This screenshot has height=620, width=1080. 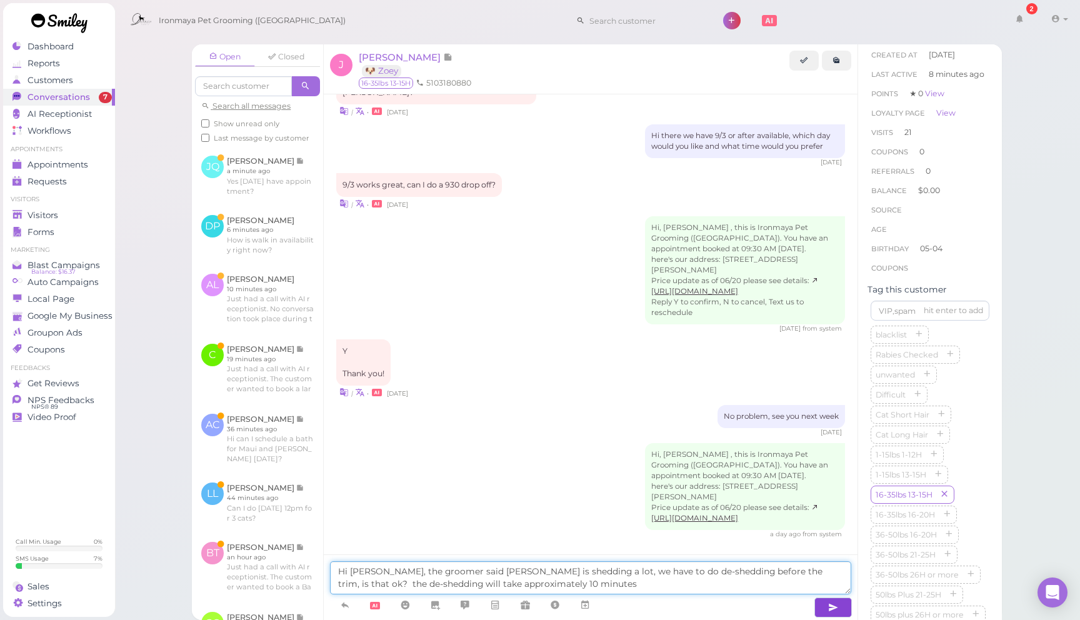 What do you see at coordinates (52, 417) in the screenshot?
I see `span: Video Proof` at bounding box center [52, 417].